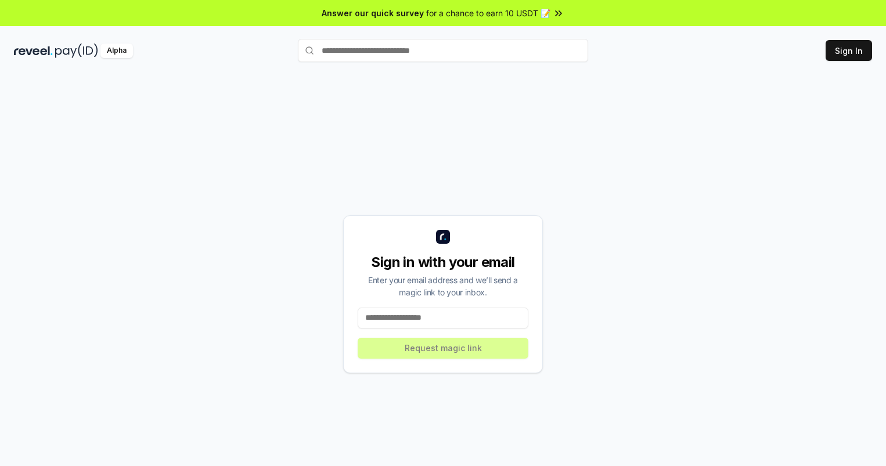  I want to click on button: Sign In, so click(848, 50).